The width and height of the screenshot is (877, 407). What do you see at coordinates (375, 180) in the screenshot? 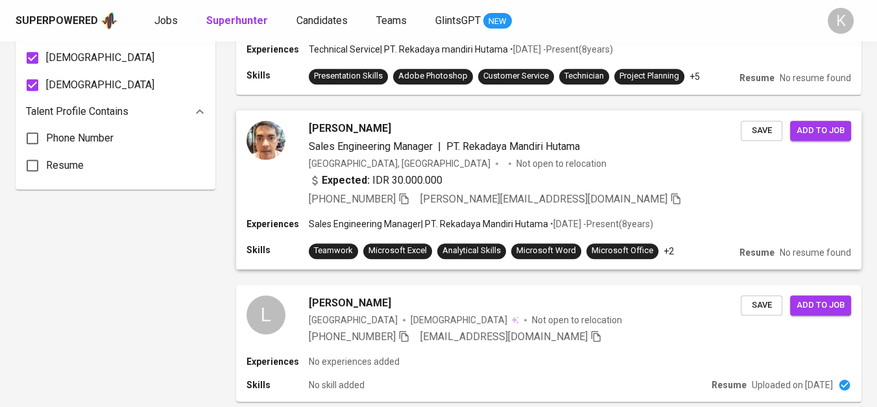
I see `div: IDR 30.000.000` at bounding box center [375, 180].